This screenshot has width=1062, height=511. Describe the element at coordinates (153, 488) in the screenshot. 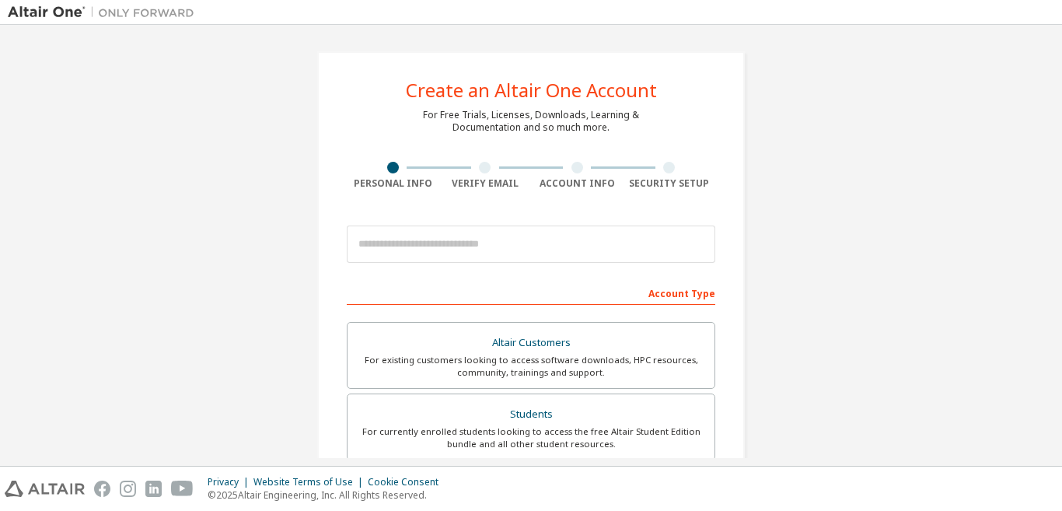

I see `img: linkedin.svg` at that location.